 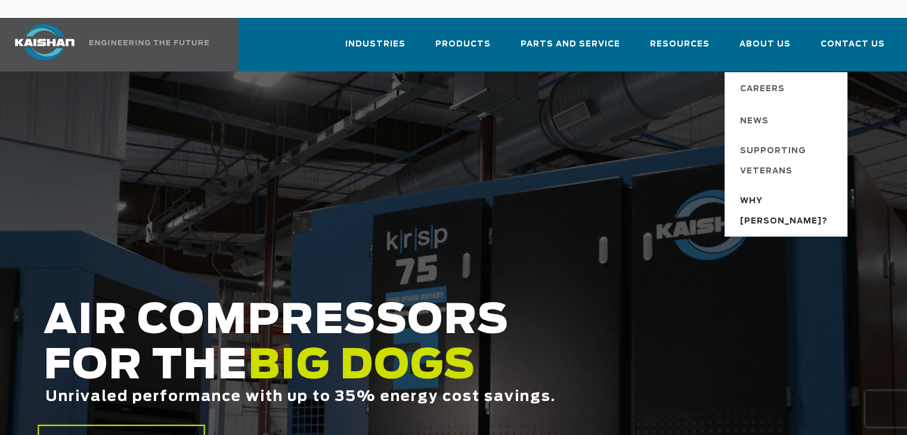 I want to click on a: News, so click(x=788, y=120).